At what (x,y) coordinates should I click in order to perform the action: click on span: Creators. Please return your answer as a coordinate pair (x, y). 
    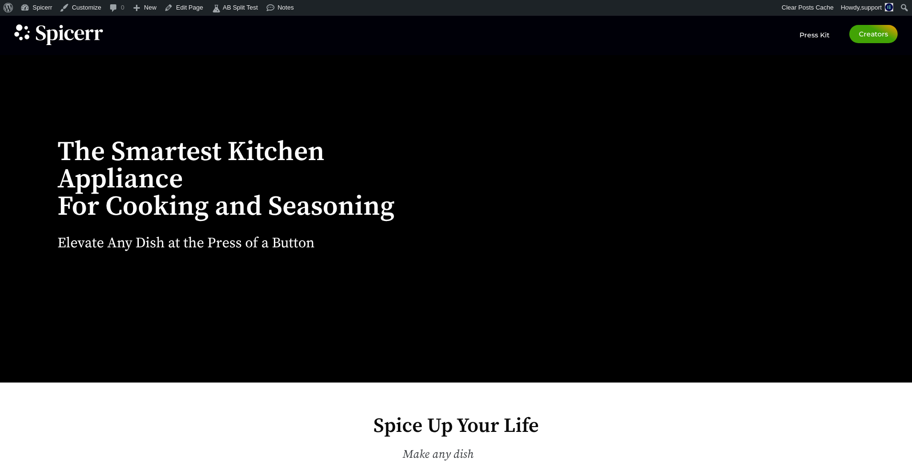
    Looking at the image, I should click on (874, 34).